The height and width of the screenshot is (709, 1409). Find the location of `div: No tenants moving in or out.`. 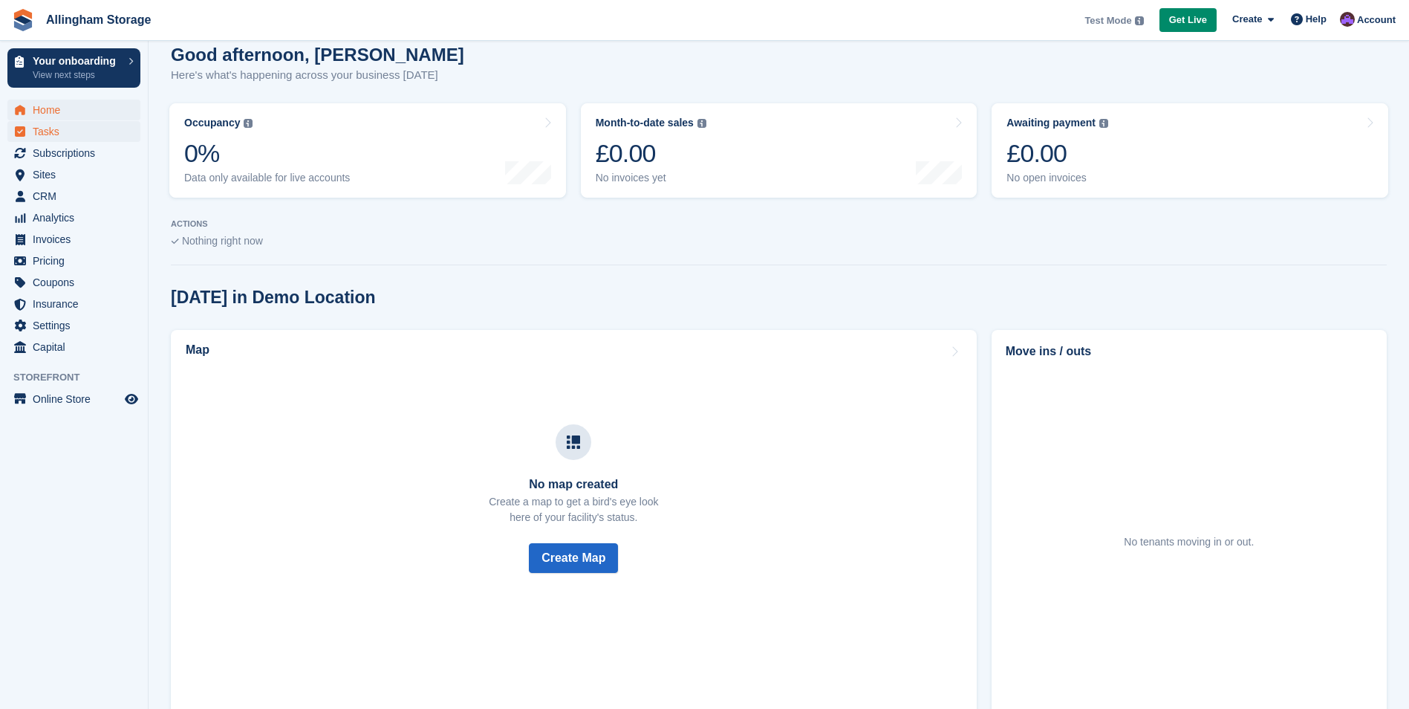

div: No tenants moving in or out. is located at coordinates (1188, 541).